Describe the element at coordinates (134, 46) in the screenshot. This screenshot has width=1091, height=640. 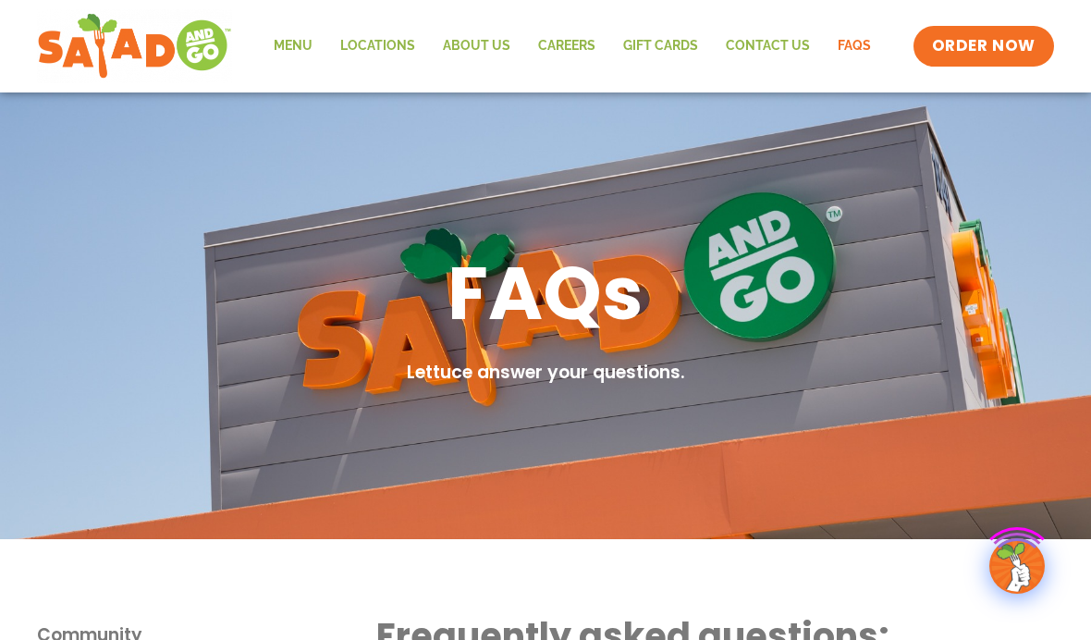
I see `img: new-SAG-logo-768×292` at that location.